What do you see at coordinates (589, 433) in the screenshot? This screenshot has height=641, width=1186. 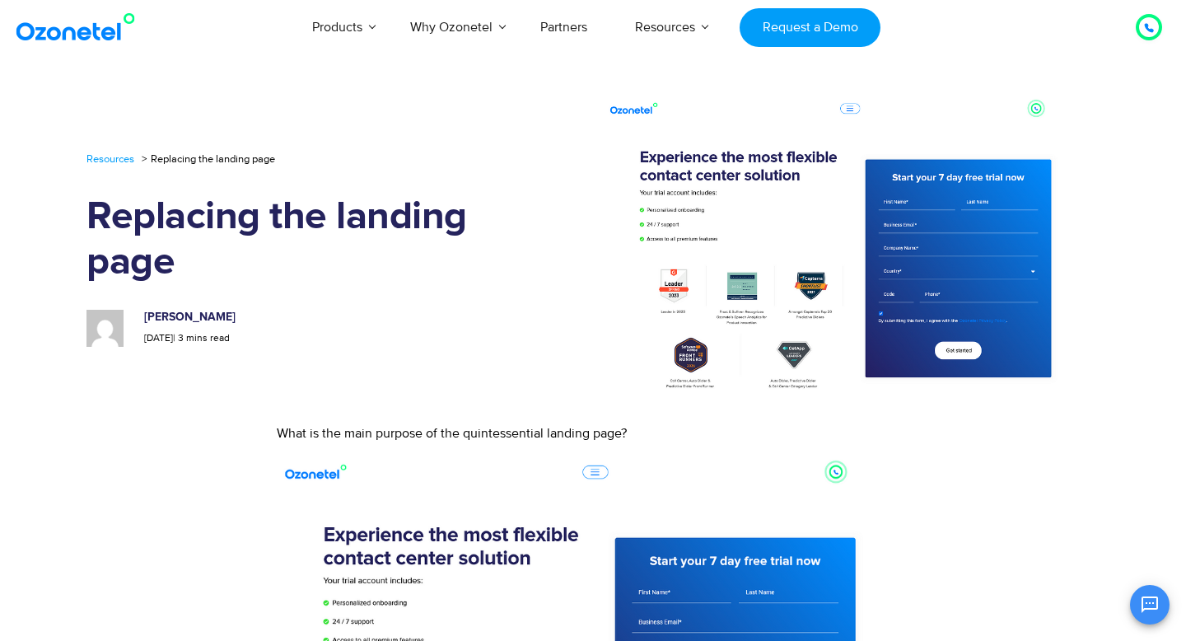 I see `p: What is the main purpose of the quintessential landing page?` at bounding box center [589, 433].